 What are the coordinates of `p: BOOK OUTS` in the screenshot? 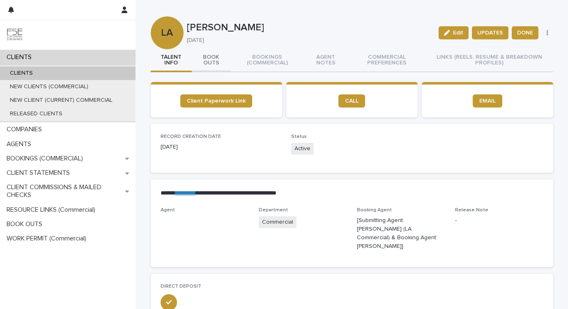 It's located at (26, 224).